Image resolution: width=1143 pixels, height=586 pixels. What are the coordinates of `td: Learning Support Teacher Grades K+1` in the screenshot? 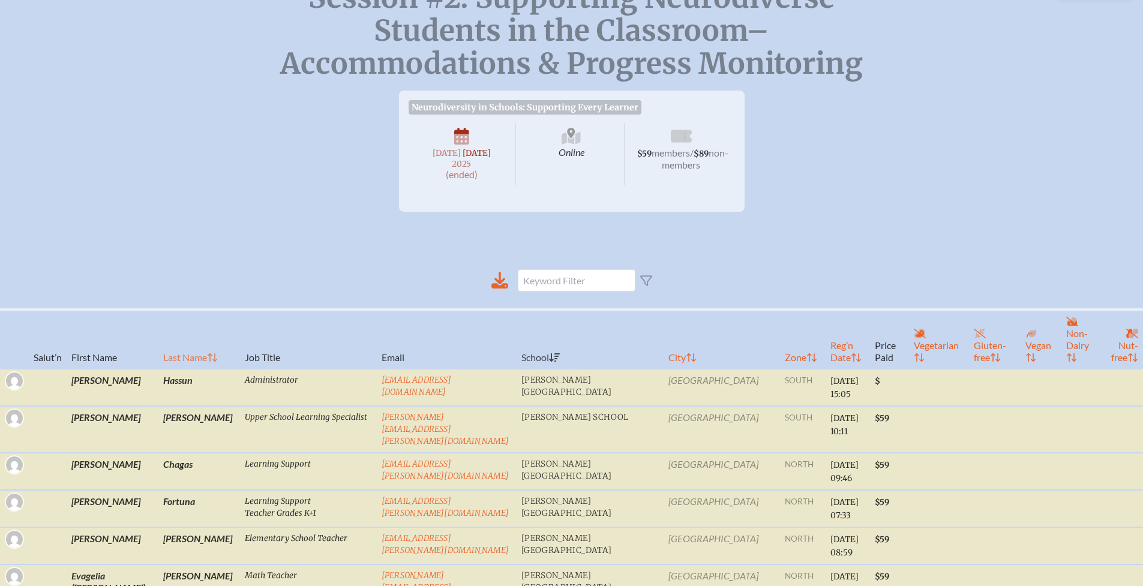 It's located at (308, 509).